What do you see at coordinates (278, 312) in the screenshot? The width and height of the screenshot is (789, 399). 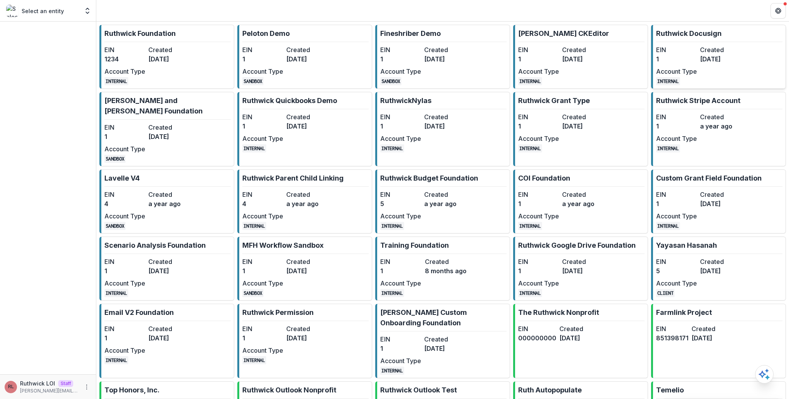 I see `p: Ruthwick Permission` at bounding box center [278, 312].